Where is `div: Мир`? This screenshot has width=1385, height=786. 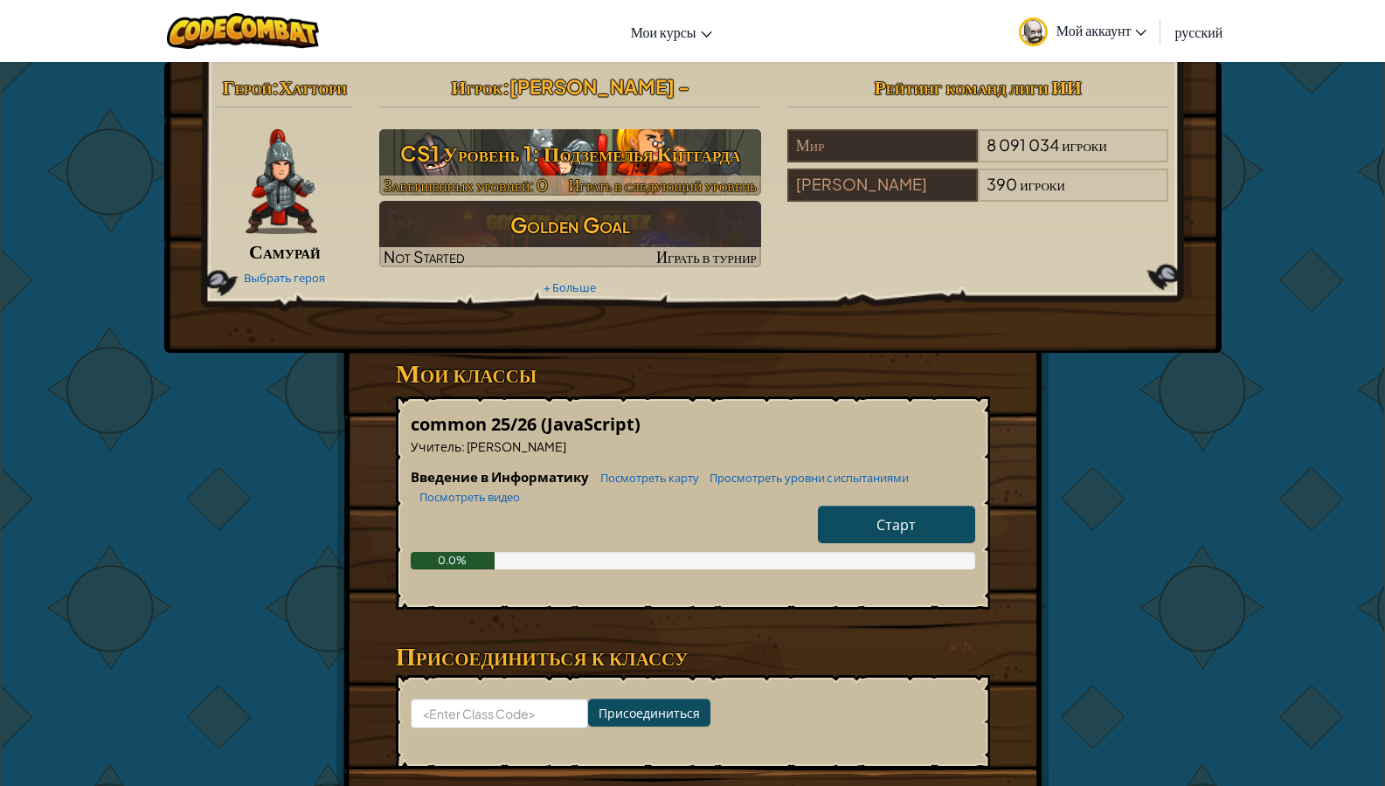 div: Мир is located at coordinates (883, 146).